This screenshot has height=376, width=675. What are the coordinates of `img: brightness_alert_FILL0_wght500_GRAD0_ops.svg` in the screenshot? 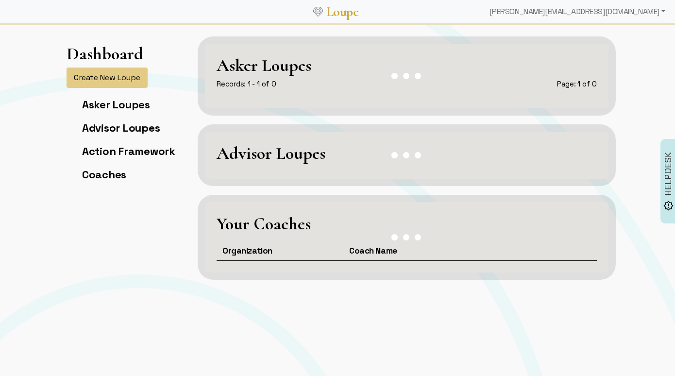 It's located at (668, 205).